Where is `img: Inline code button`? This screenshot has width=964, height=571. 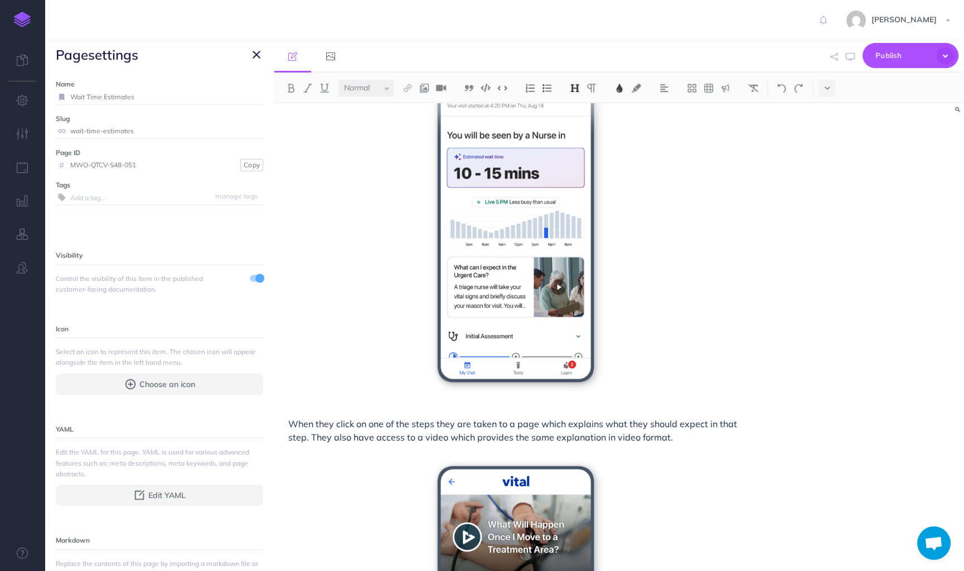
img: Inline code button is located at coordinates (503, 88).